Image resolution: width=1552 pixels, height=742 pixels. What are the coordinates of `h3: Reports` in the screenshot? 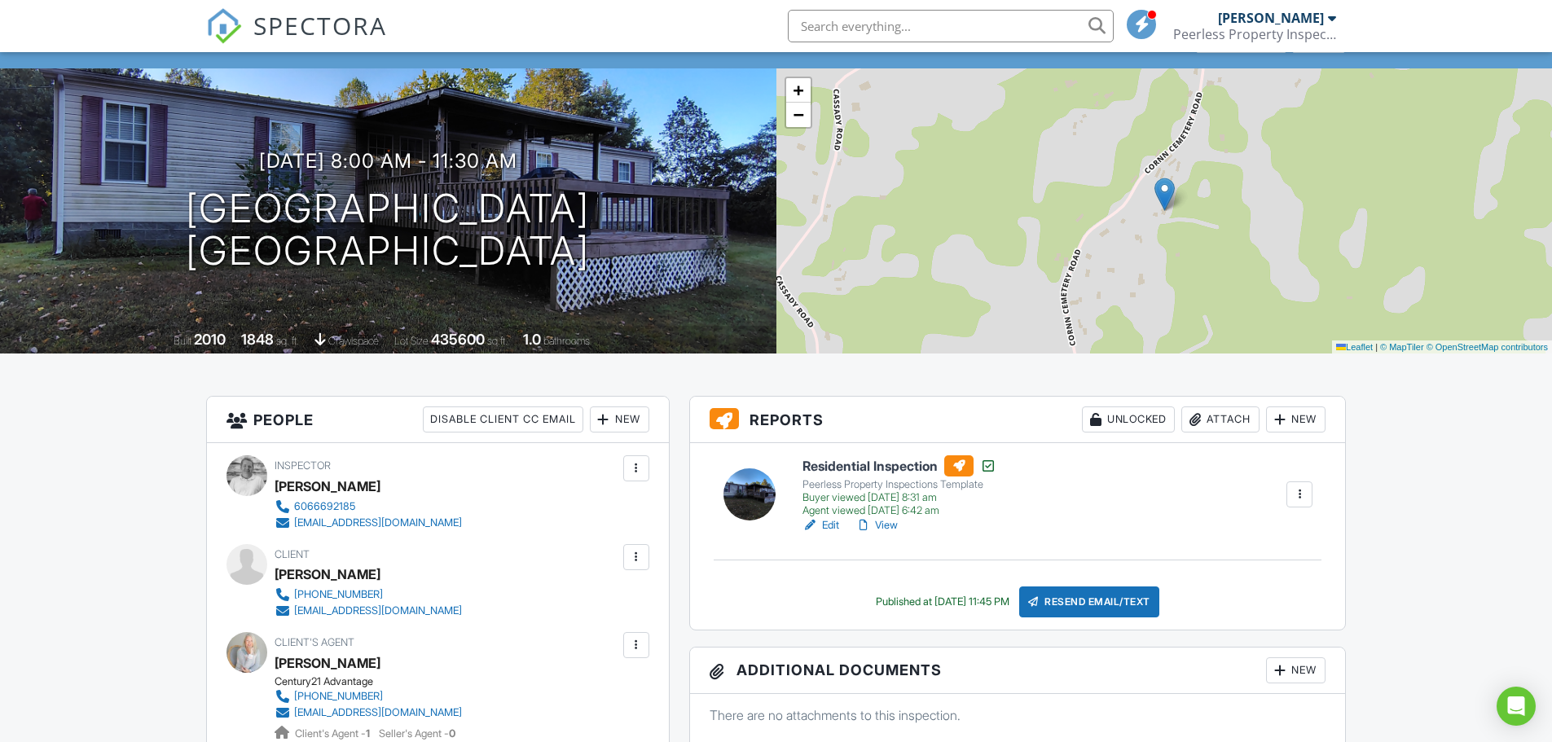 It's located at (1017, 419).